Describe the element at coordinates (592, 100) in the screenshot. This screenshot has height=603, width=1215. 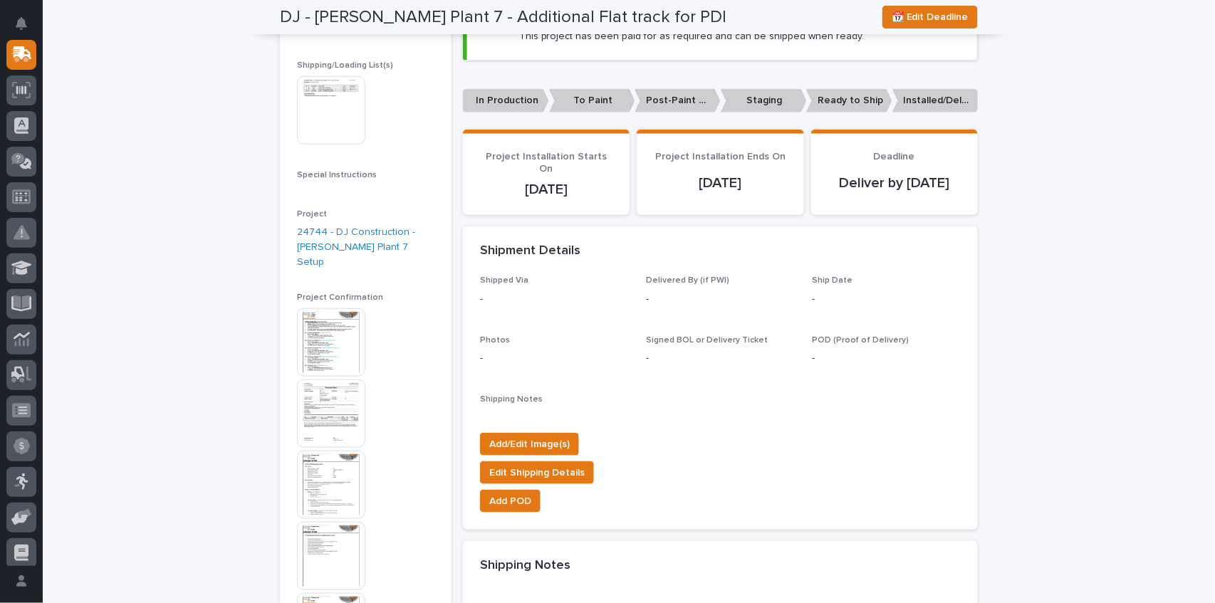
I see `p: To Paint` at that location.